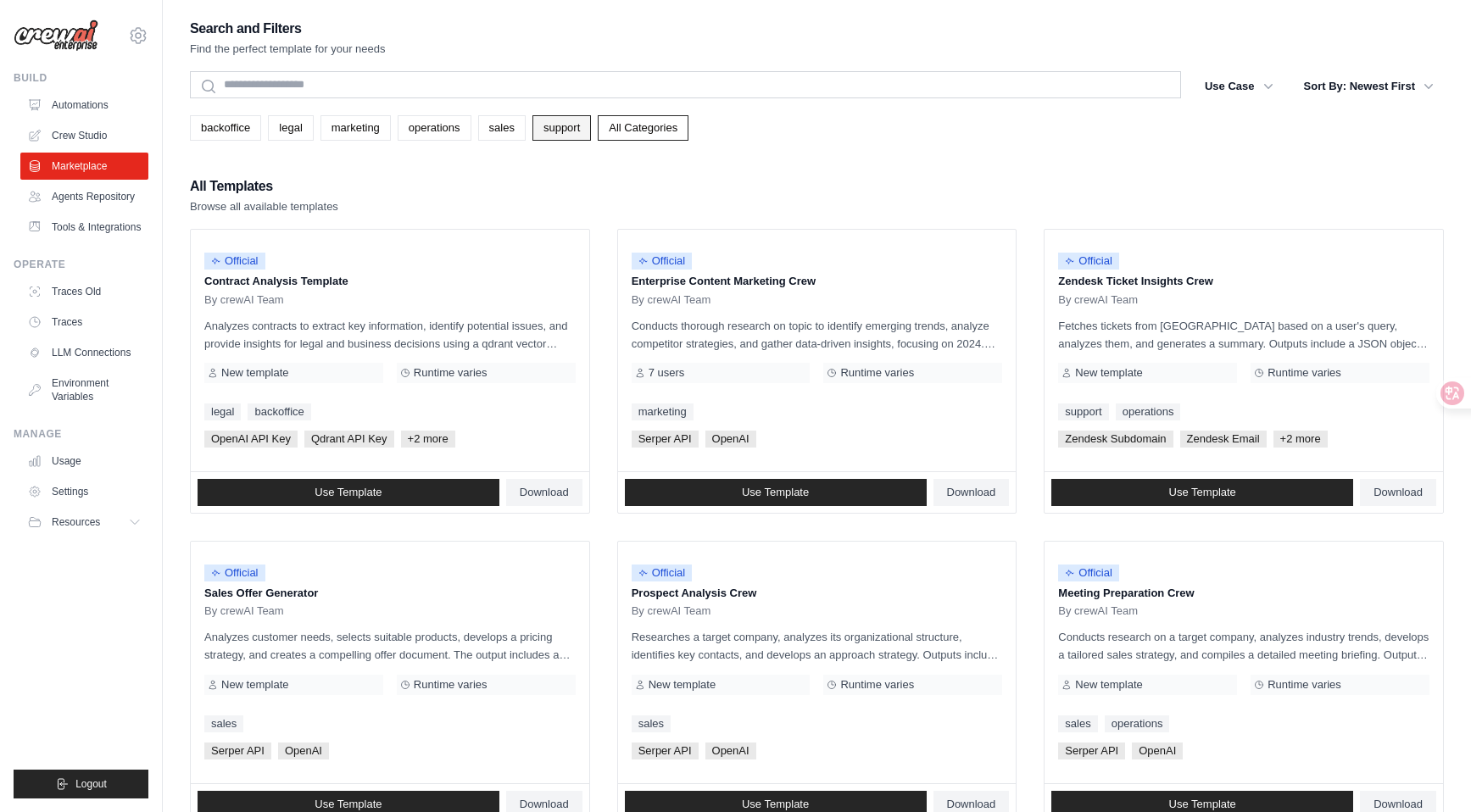  What do you see at coordinates (84, 353) in the screenshot?
I see `a: LLM Connections` at bounding box center [84, 353].